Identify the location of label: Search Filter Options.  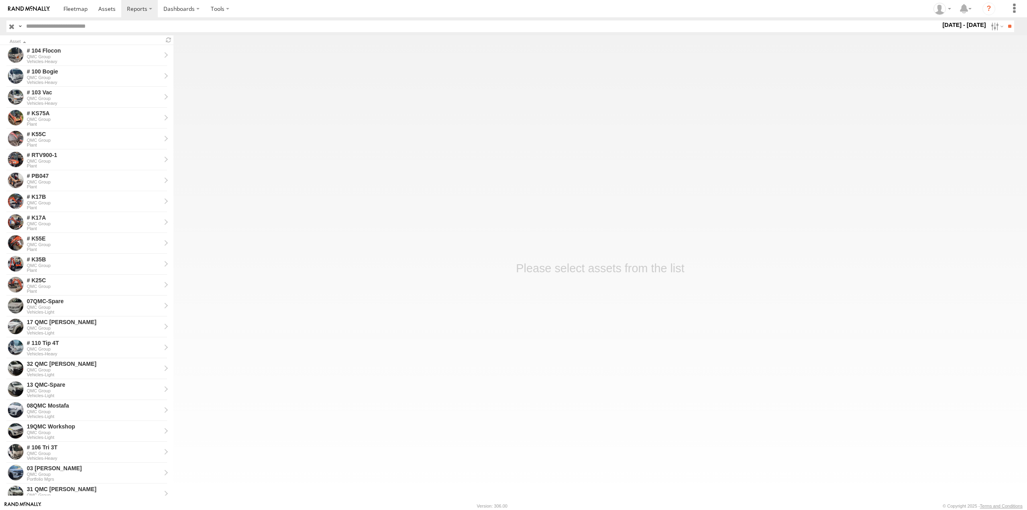
(996, 26).